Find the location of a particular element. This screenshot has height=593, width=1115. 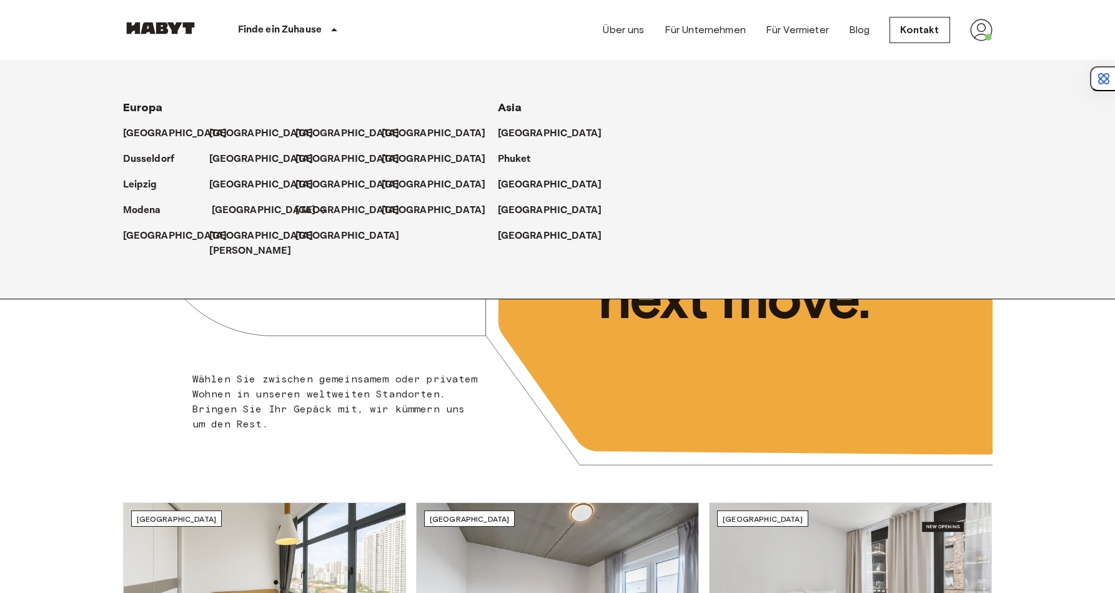

p: Phuket is located at coordinates (514, 159).